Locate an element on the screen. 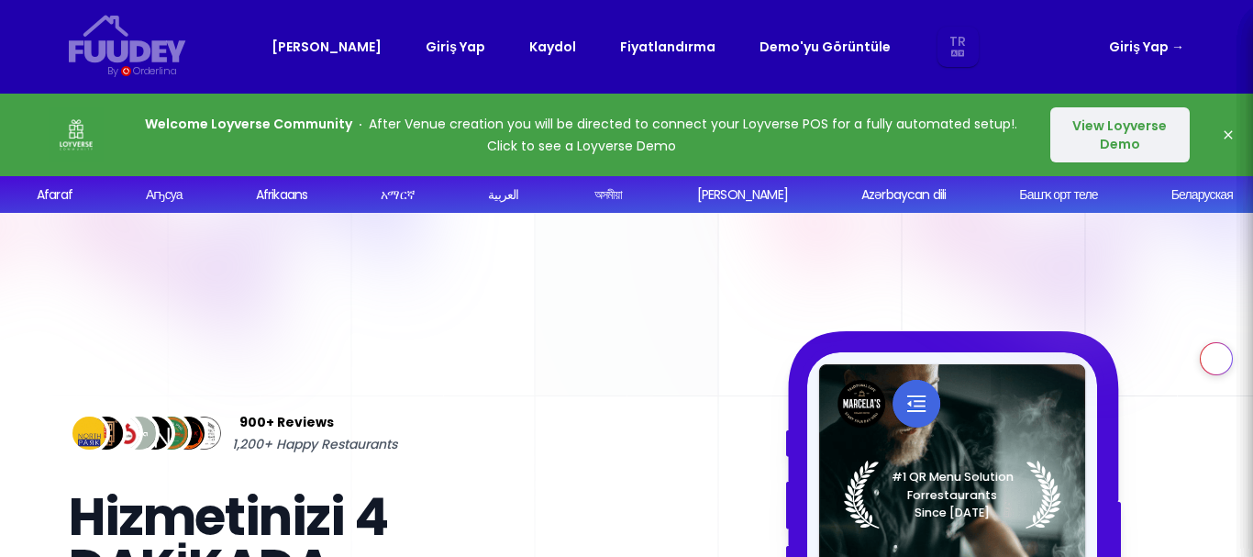 The height and width of the screenshot is (557, 1253). div: Azərbaycan dili is located at coordinates (899, 194).